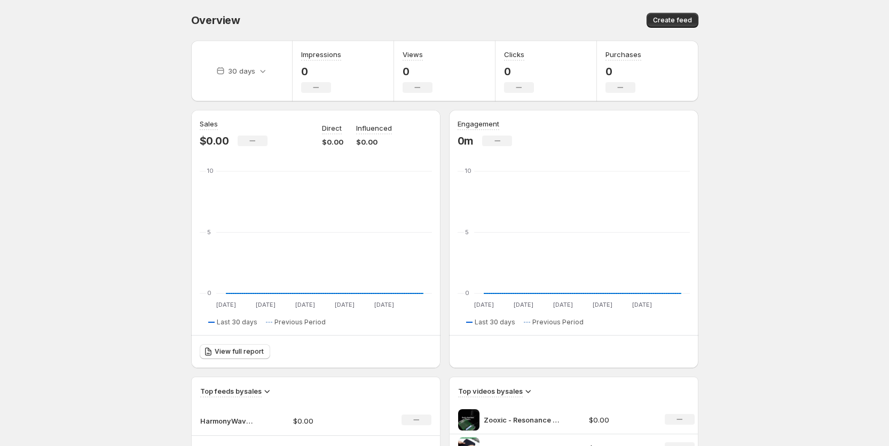  What do you see at coordinates (672, 20) in the screenshot?
I see `button: Create feed` at bounding box center [672, 20].